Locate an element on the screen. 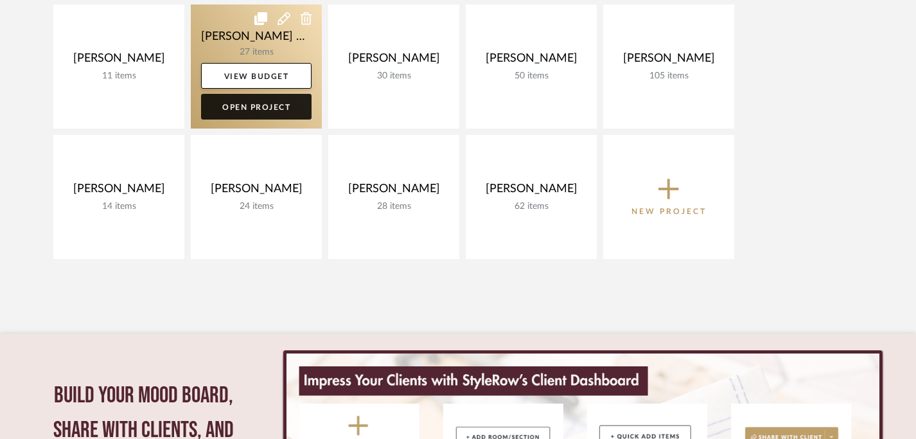  div: 14 items is located at coordinates (119, 206).